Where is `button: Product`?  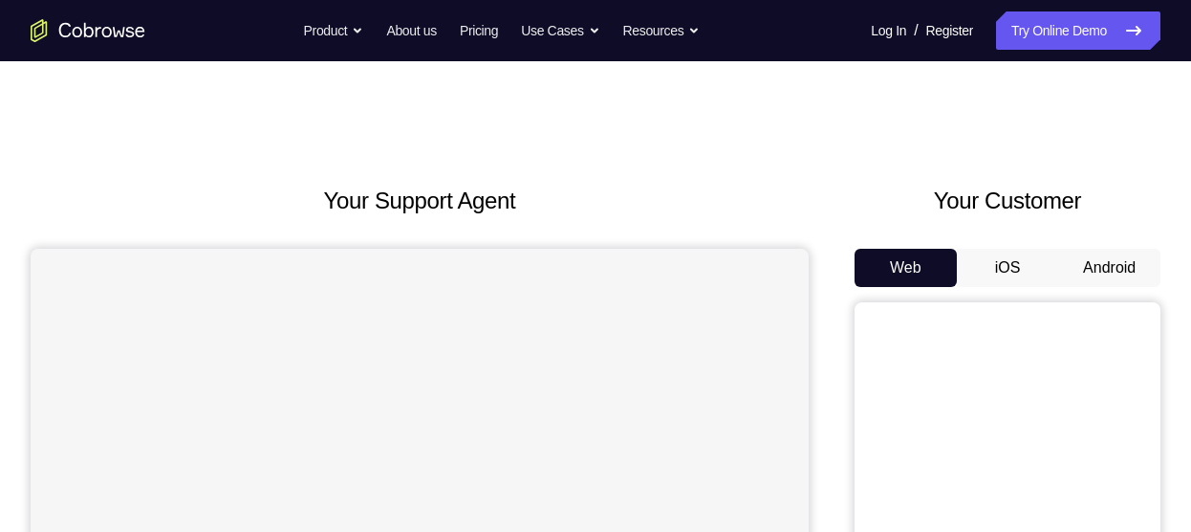 button: Product is located at coordinates (334, 31).